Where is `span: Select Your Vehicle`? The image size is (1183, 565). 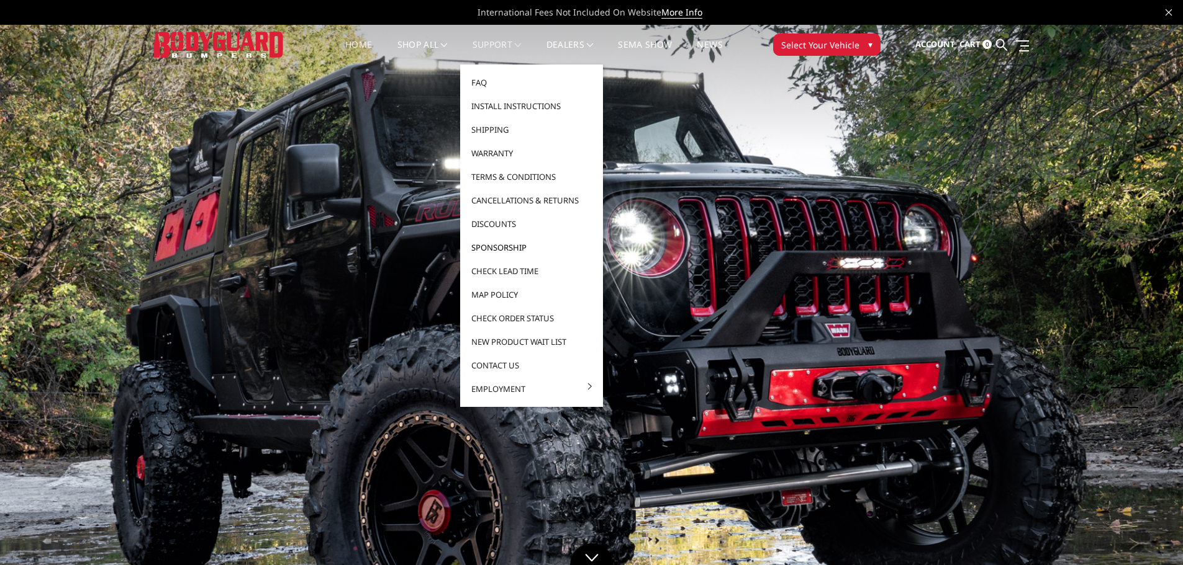
span: Select Your Vehicle is located at coordinates (820, 45).